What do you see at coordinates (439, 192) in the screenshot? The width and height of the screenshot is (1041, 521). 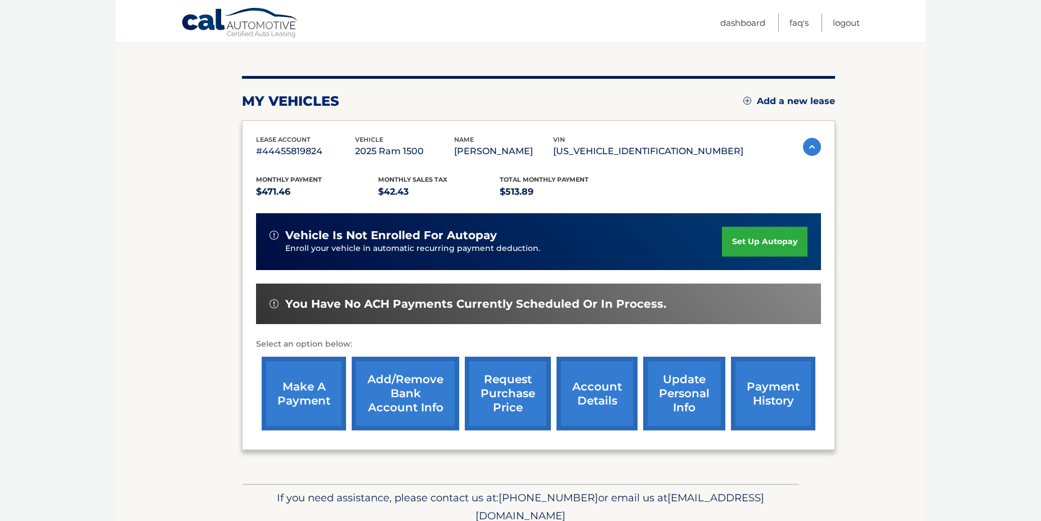 I see `p: $42.43` at bounding box center [439, 192].